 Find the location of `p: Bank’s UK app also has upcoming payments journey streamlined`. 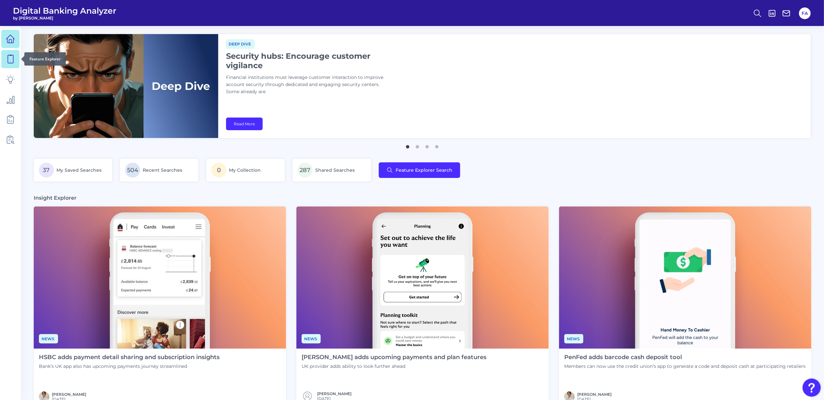

p: Bank’s UK app also has upcoming payments journey streamlined is located at coordinates (129, 366).